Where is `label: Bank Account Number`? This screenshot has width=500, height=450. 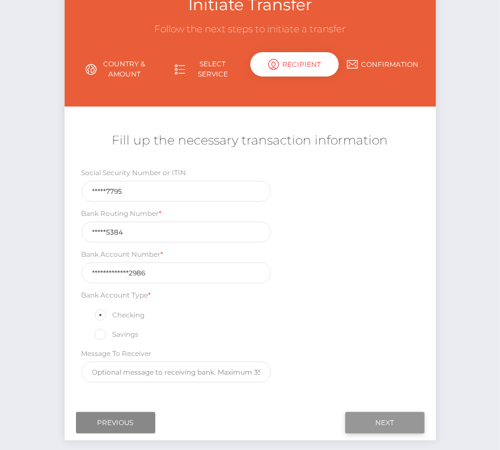 label: Bank Account Number is located at coordinates (122, 254).